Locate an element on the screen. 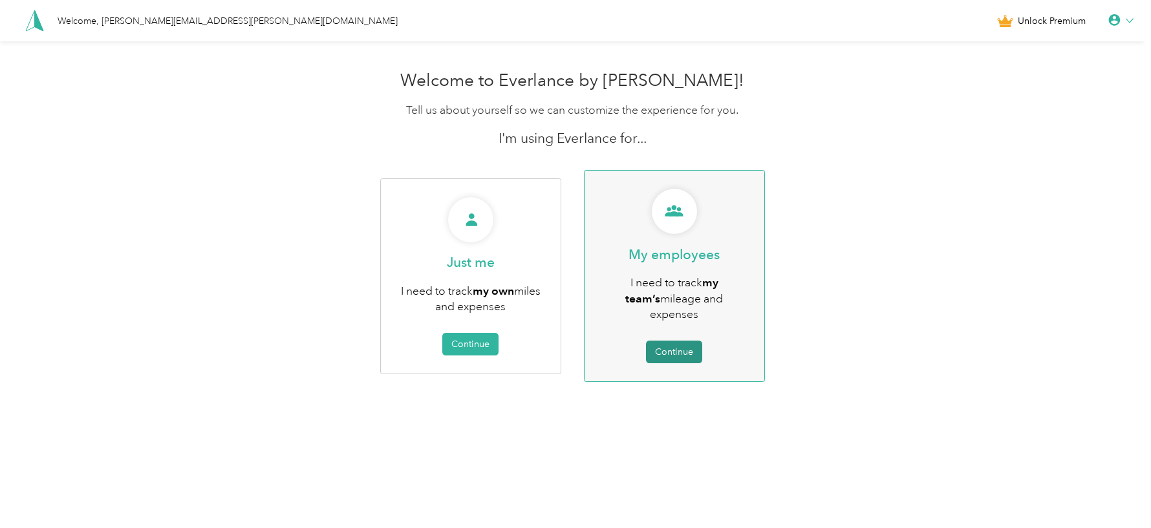 The image size is (1151, 528). p: Just me is located at coordinates (471, 262).